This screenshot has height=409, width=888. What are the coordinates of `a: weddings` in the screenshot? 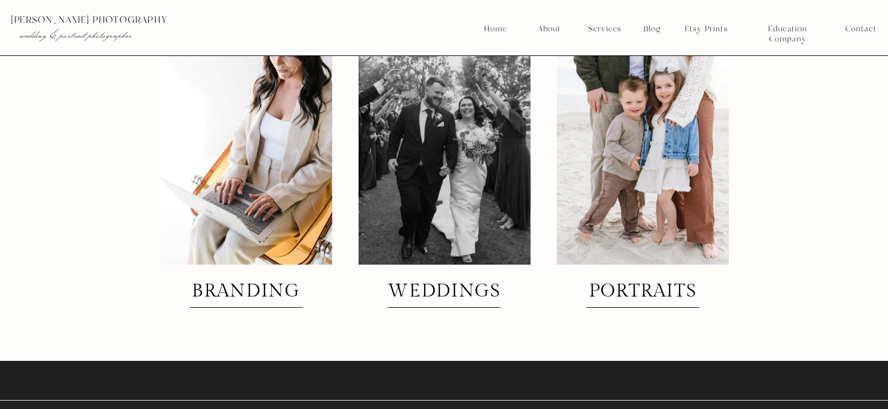 It's located at (444, 292).